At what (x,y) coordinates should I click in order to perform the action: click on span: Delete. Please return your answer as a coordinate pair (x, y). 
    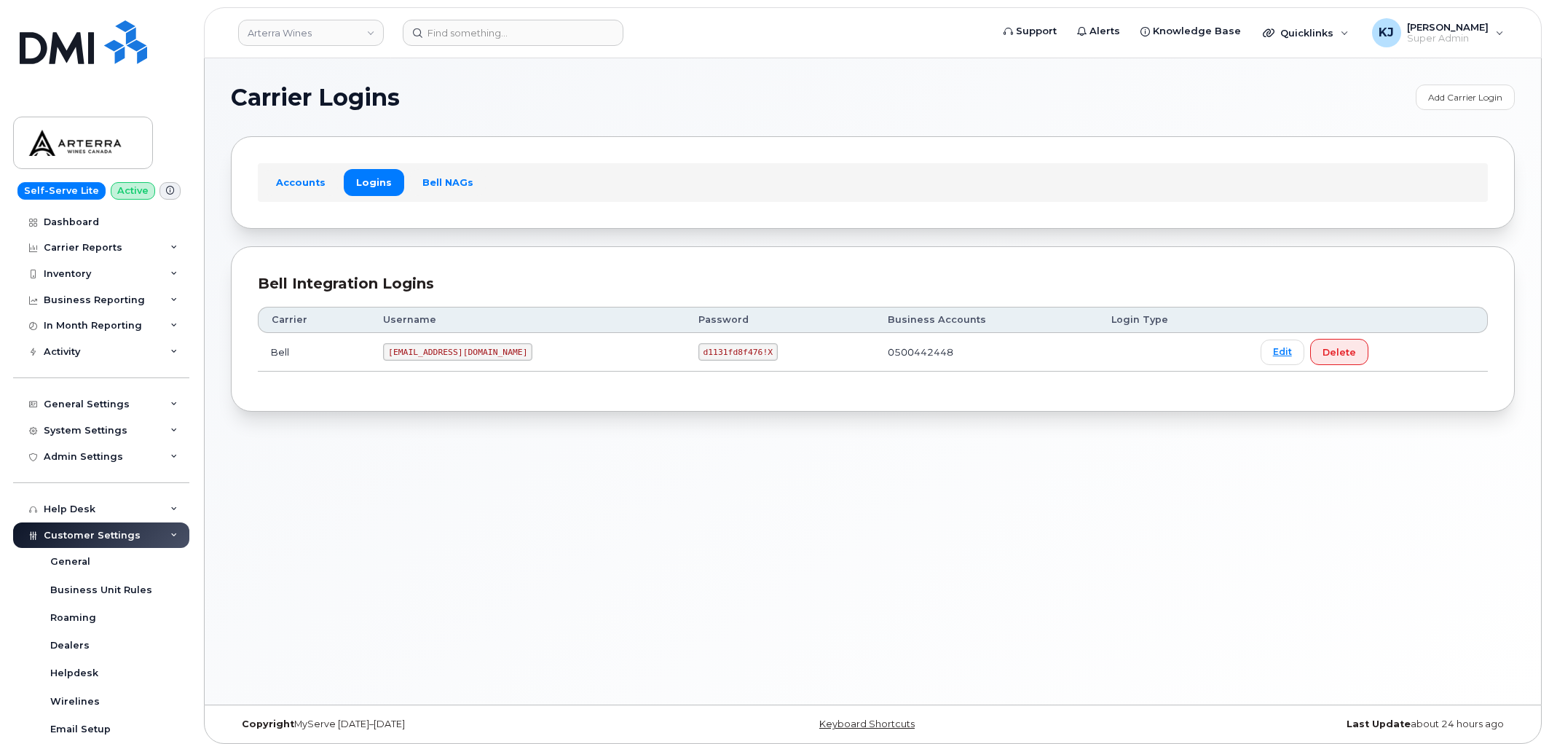
    Looking at the image, I should click on (1339, 352).